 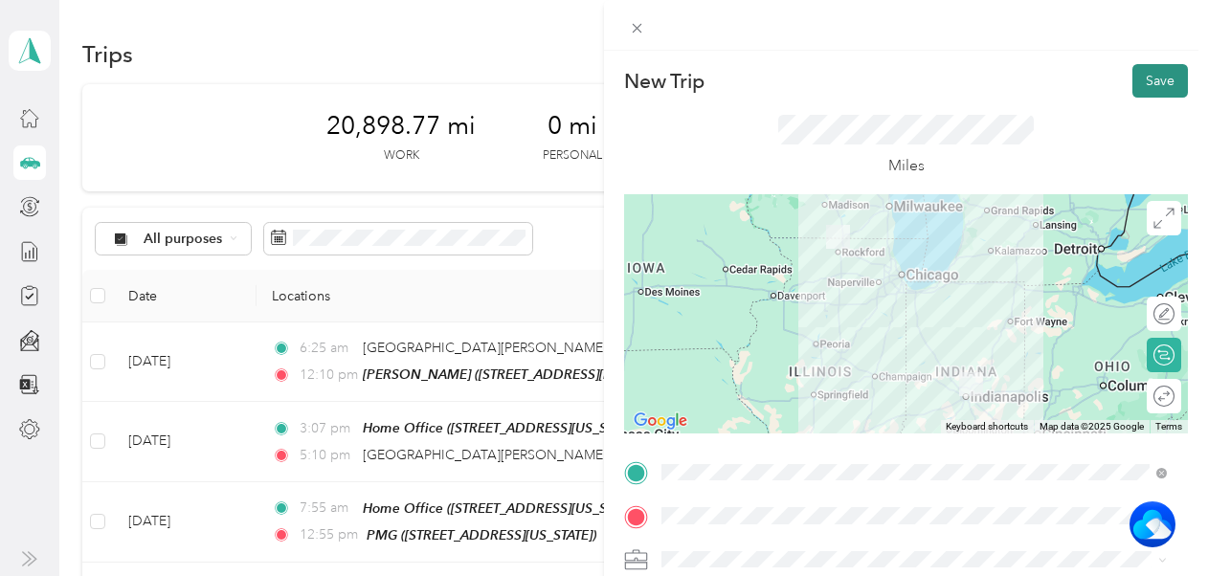 I want to click on p: New Trip, so click(x=664, y=81).